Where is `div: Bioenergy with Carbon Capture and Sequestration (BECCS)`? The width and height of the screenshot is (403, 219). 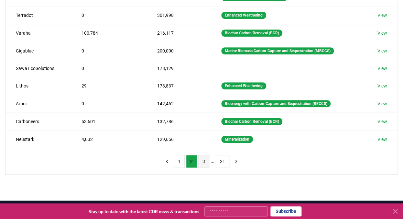 div: Bioenergy with Carbon Capture and Sequestration (BECCS) is located at coordinates (276, 103).